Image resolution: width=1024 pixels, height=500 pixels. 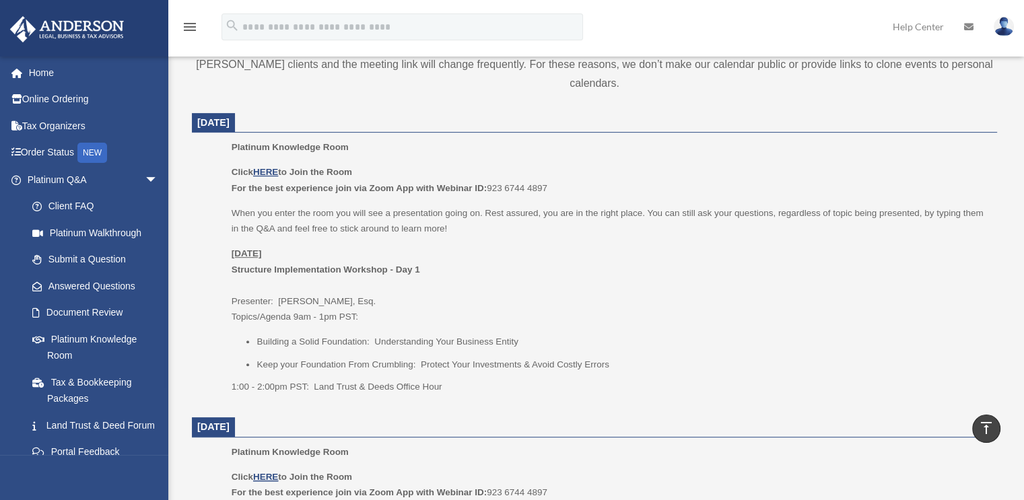 I want to click on a: Client FAQ, so click(x=98, y=207).